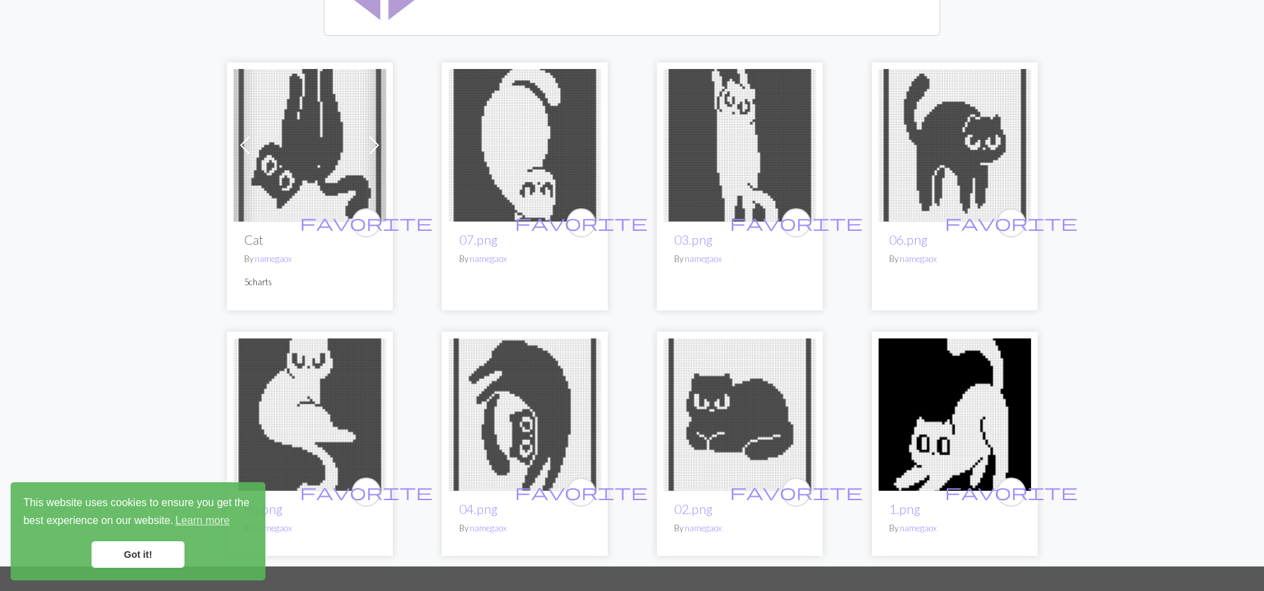 This screenshot has height=591, width=1264. Describe the element at coordinates (740, 145) in the screenshot. I see `img: 03.png` at that location.